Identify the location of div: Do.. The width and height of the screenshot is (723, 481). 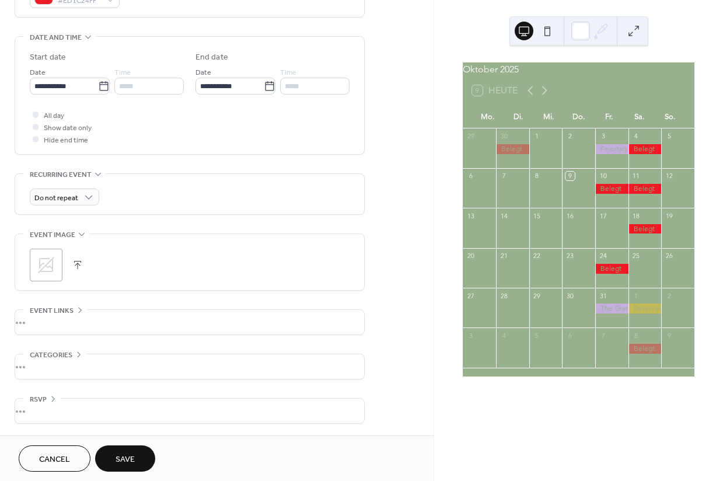
(579, 117).